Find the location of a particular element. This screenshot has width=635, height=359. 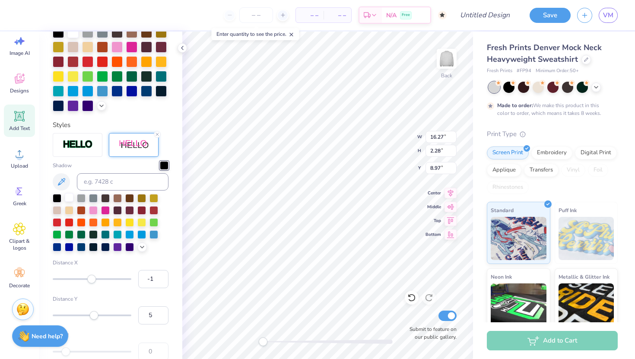

span: Greek is located at coordinates (19, 204).